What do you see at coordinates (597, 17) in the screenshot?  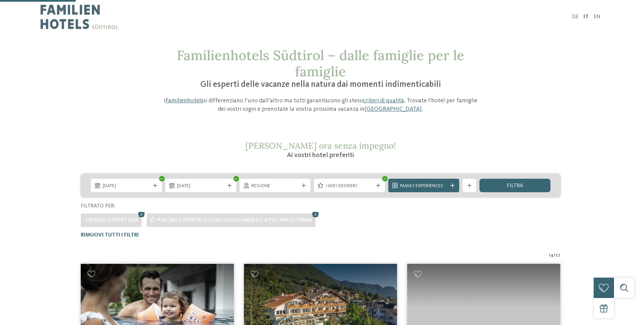 I see `a: EN` at bounding box center [597, 17].